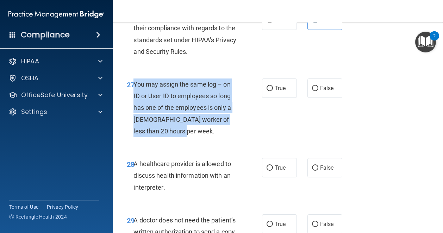  What do you see at coordinates (55, 78) in the screenshot?
I see `a: OSHA` at bounding box center [55, 78].